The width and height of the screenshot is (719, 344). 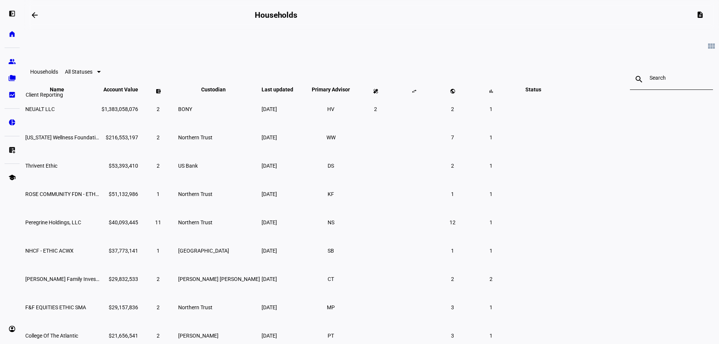 What do you see at coordinates (331, 166) in the screenshot?
I see `li: DS` at bounding box center [331, 166].